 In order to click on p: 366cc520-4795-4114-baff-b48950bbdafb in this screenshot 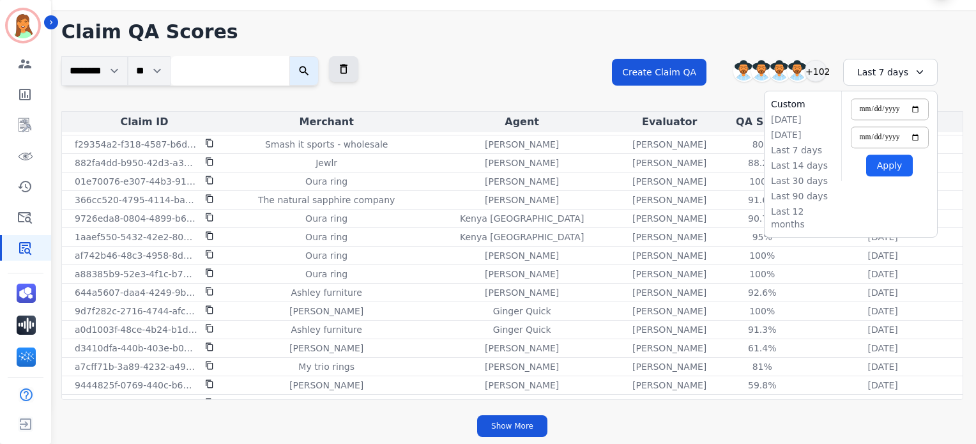, I will do `click(136, 200)`.